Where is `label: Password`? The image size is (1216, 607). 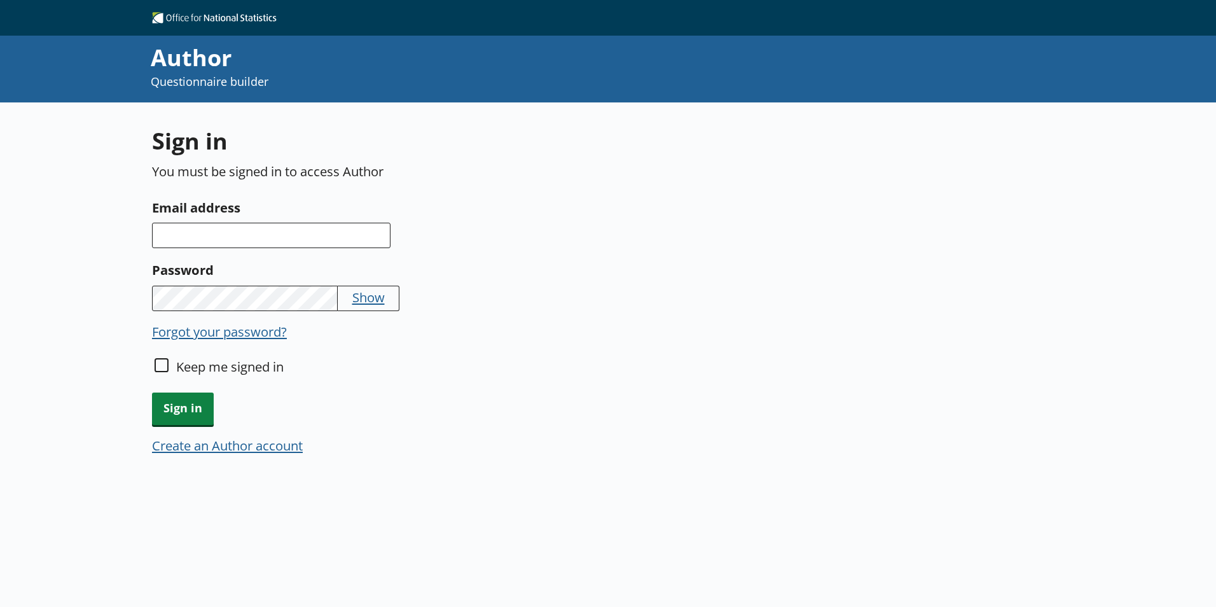
label: Password is located at coordinates (451, 270).